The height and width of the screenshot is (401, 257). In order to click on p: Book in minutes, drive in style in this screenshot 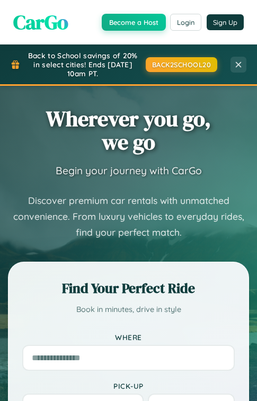, I will do `click(128, 310)`.